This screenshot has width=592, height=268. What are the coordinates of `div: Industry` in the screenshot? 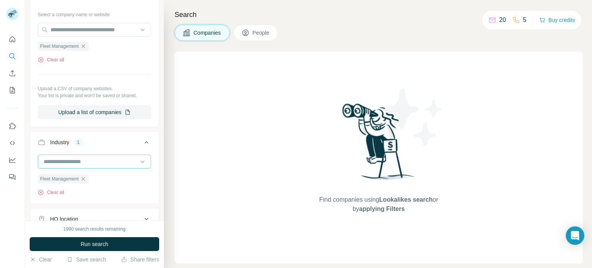 It's located at (60, 142).